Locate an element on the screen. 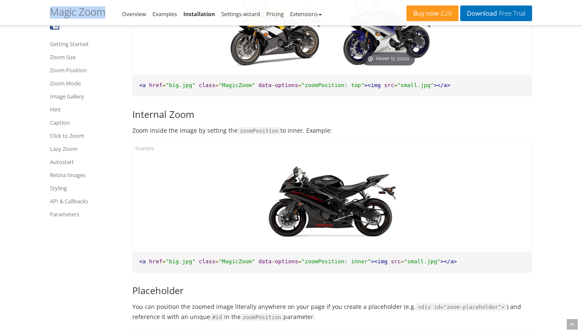 The image size is (582, 333). a: Examples is located at coordinates (165, 14).